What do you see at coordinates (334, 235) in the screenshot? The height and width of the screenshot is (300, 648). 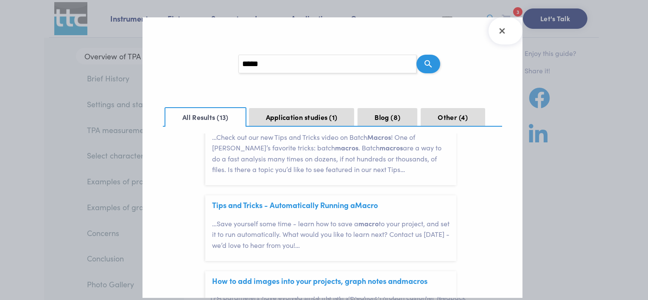 I see `p: Save yourself some time - learn how to save a to your project, and set it to run automatically. W...` at bounding box center [334, 235].